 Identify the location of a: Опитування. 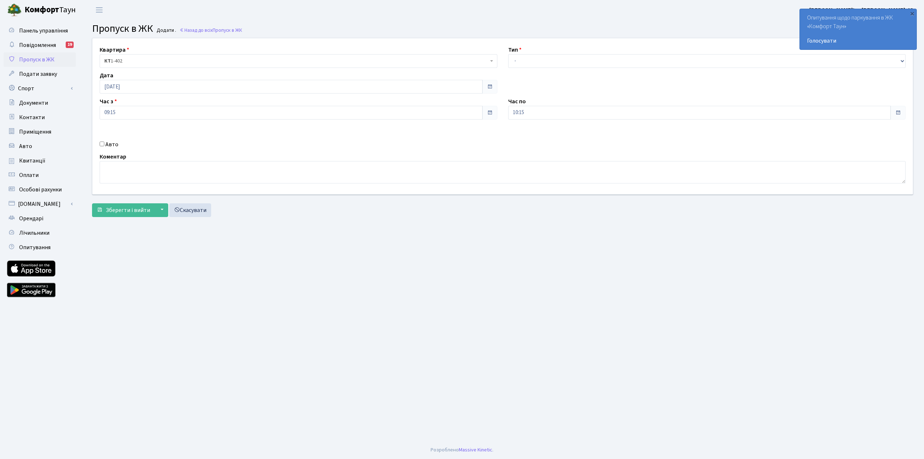
(40, 247).